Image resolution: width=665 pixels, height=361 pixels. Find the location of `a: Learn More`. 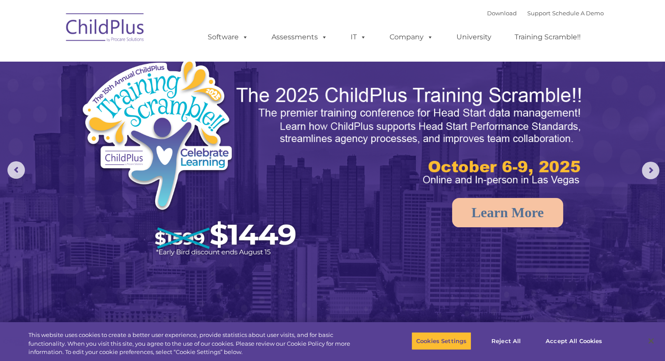

a: Learn More is located at coordinates (507, 212).